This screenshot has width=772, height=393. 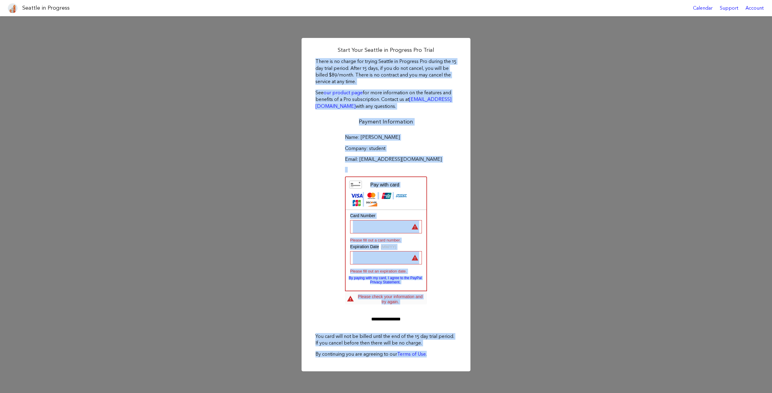 I want to click on div: Expiration Date, so click(x=386, y=247).